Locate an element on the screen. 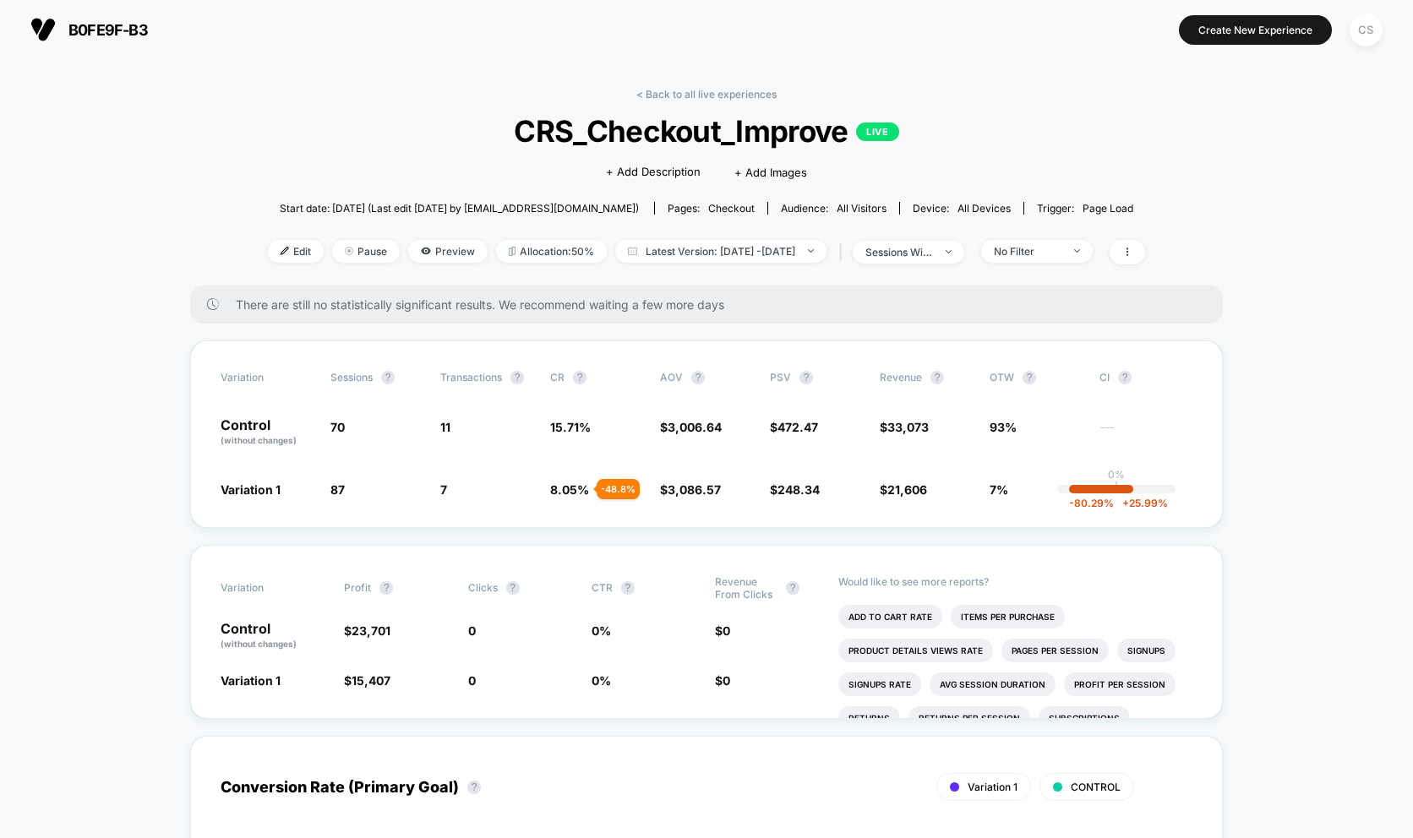 The height and width of the screenshot is (838, 1413). span: Revenue is located at coordinates (901, 377).